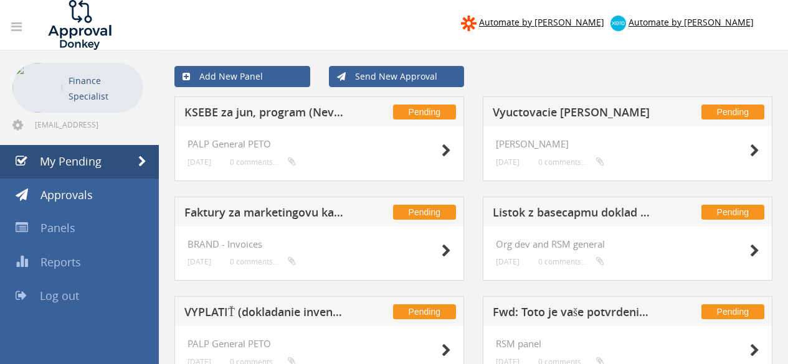 This screenshot has height=364, width=788. I want to click on h5: Faktury za marketingovu kampan na evidenciu, so click(265, 214).